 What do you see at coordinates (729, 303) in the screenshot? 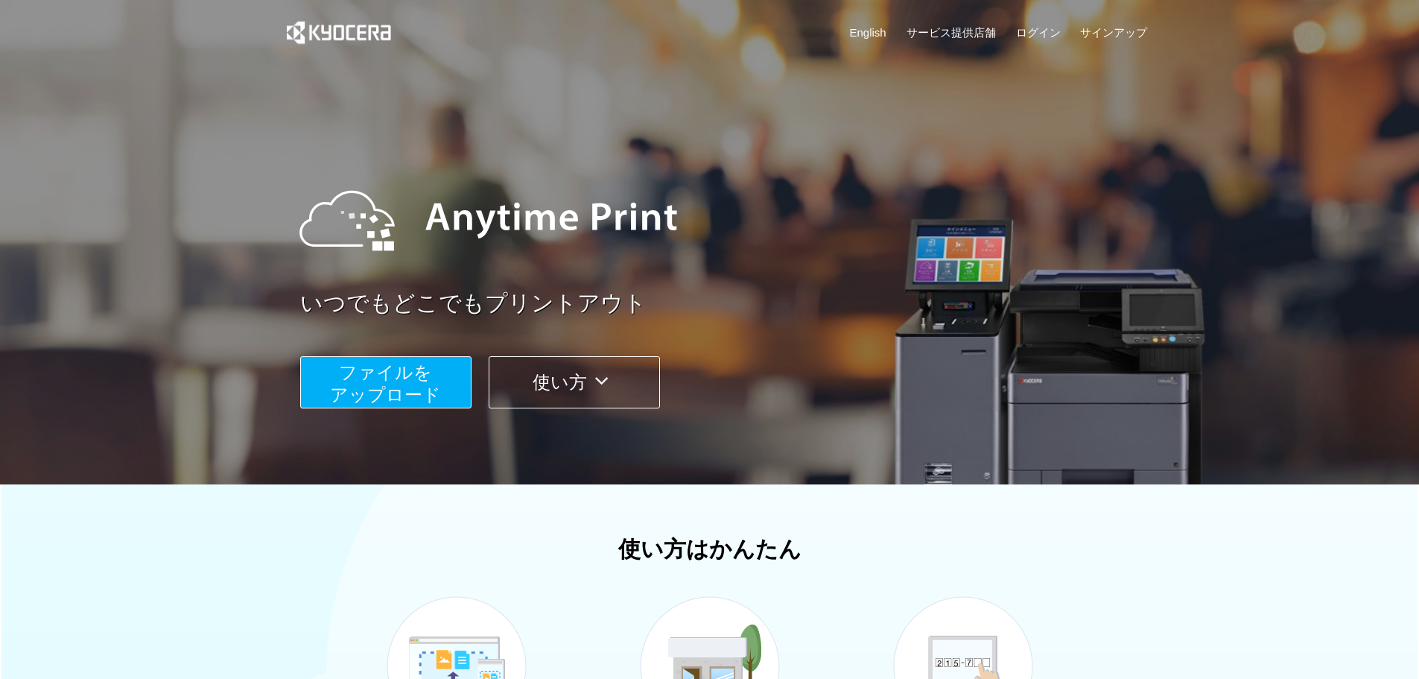
I see `a: いつでもどこでもプリントアウト` at bounding box center [729, 303].